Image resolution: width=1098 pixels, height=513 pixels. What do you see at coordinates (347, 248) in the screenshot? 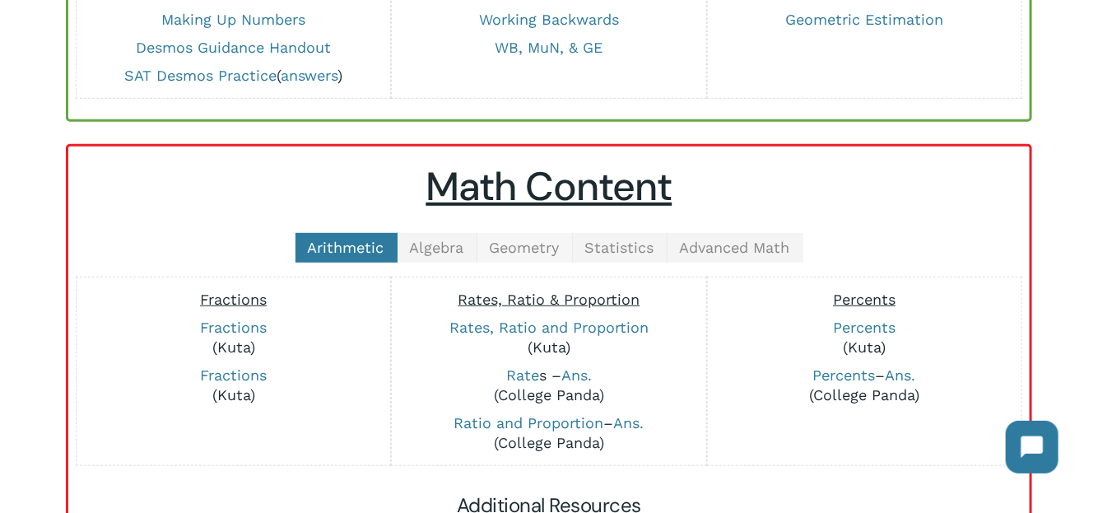
I see `a: Arithmetic` at bounding box center [347, 248].